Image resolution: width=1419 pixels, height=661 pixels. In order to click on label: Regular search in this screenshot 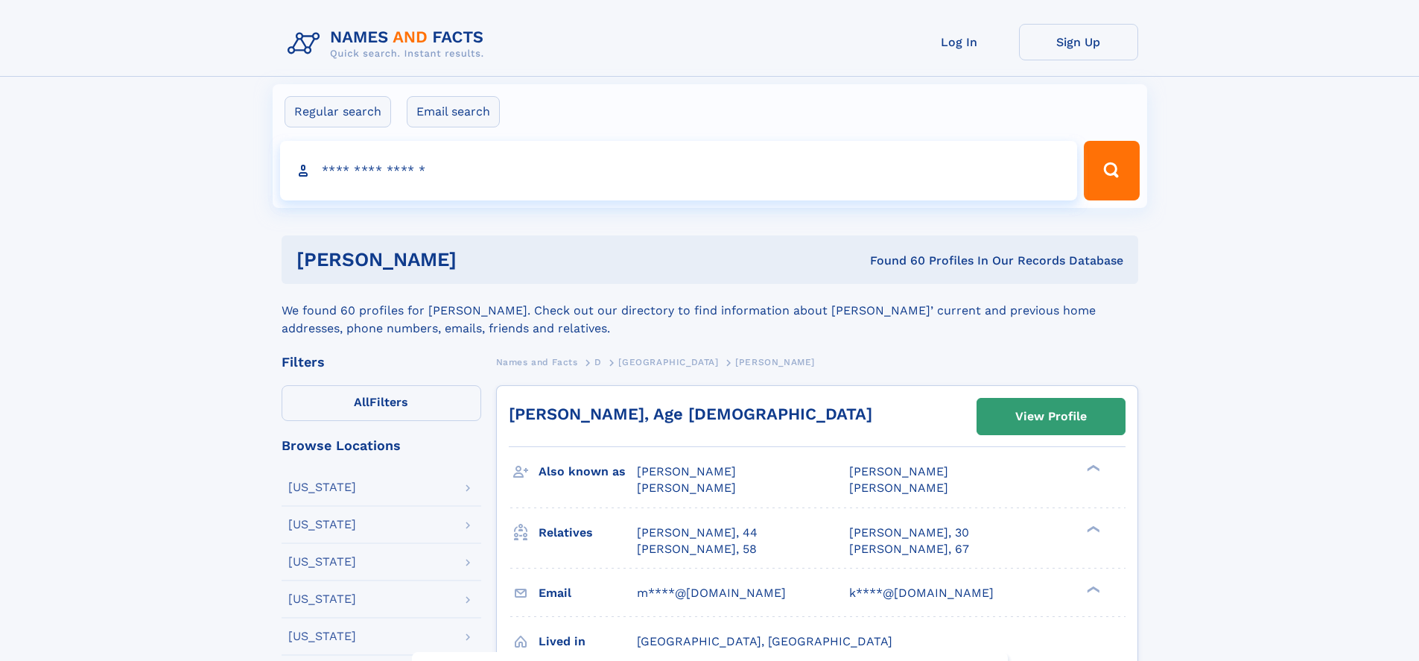, I will do `click(338, 112)`.